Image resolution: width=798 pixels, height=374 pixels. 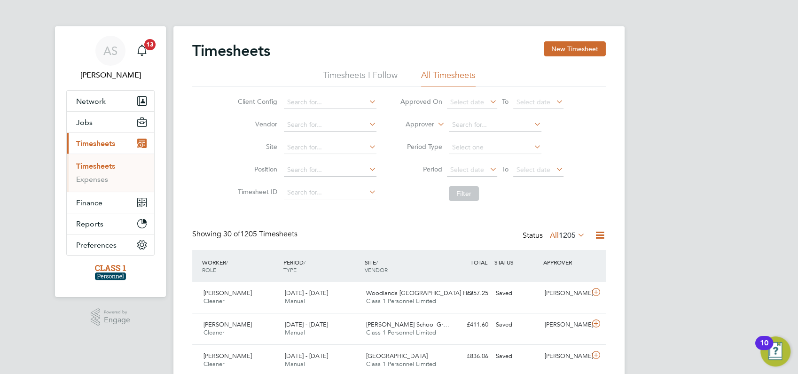 What do you see at coordinates (110, 172) in the screenshot?
I see `div: Timesheets` at bounding box center [110, 172].